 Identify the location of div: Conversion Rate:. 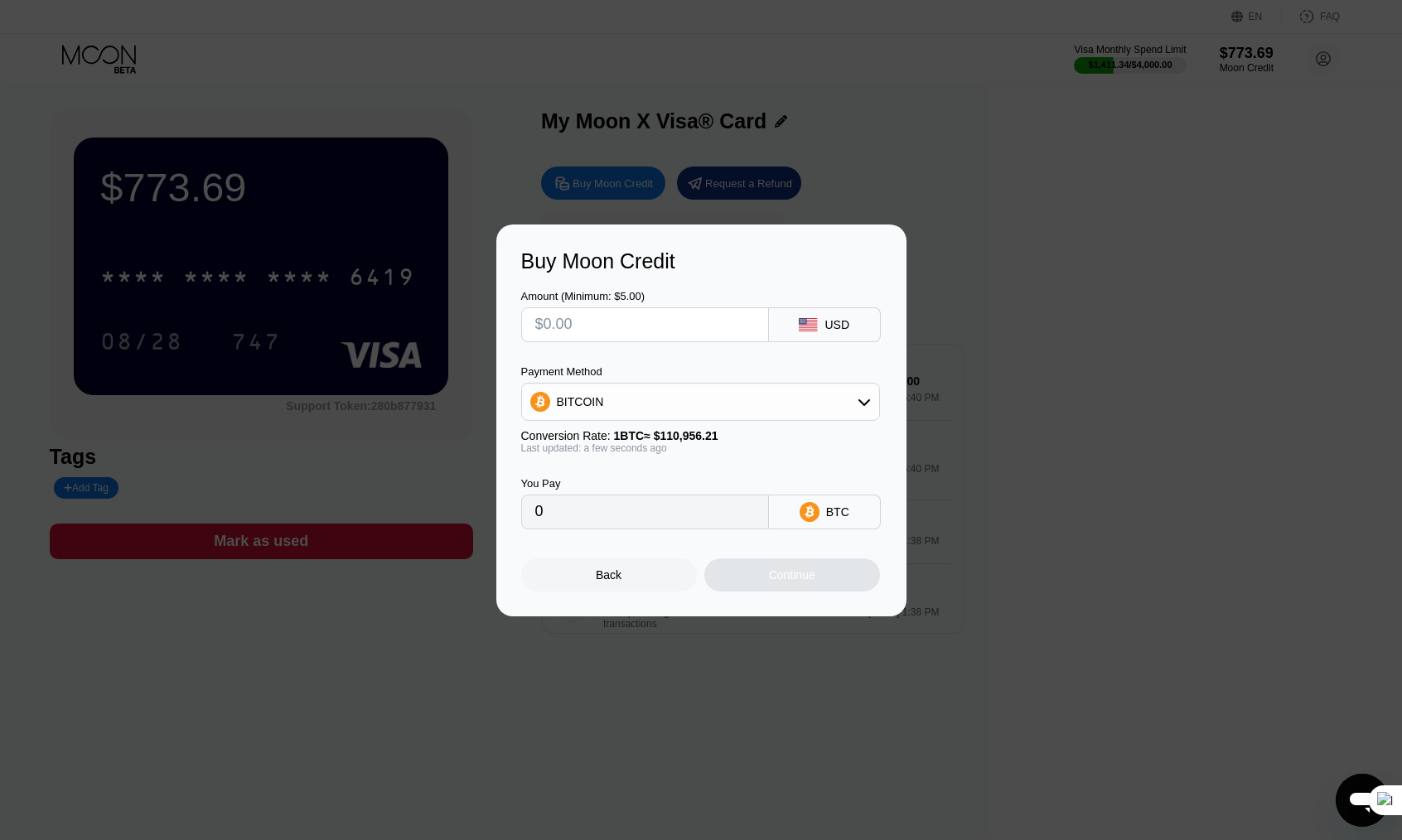
(701, 436).